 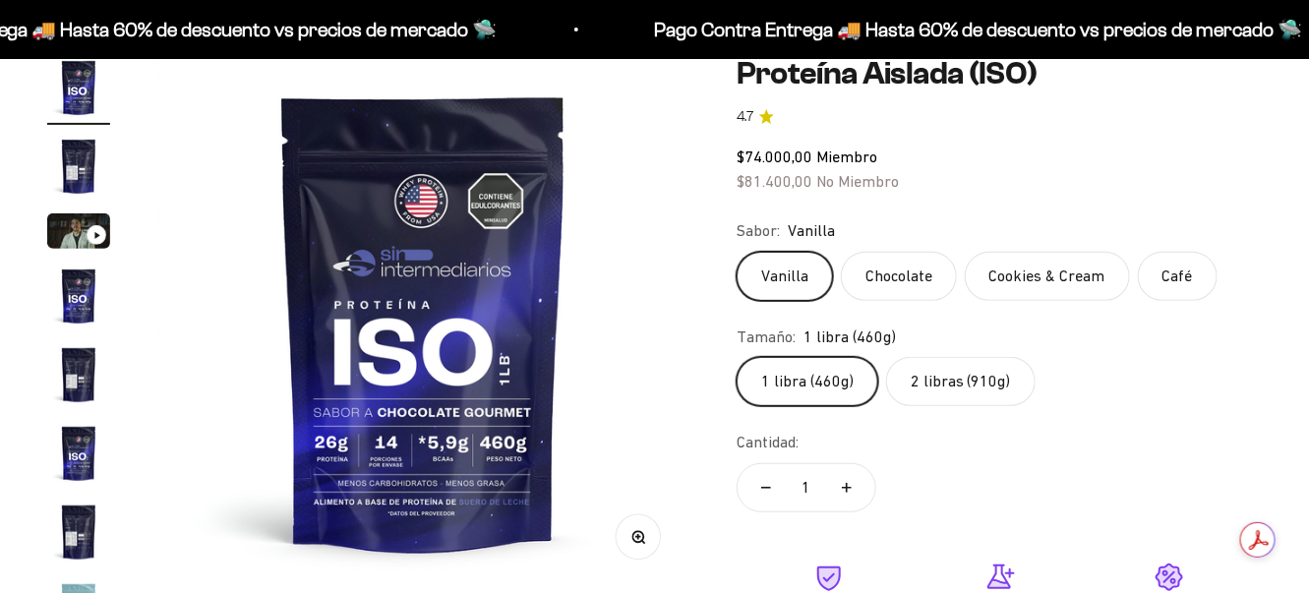 What do you see at coordinates (774, 156) in the screenshot?
I see `span: $74.000,00` at bounding box center [774, 156].